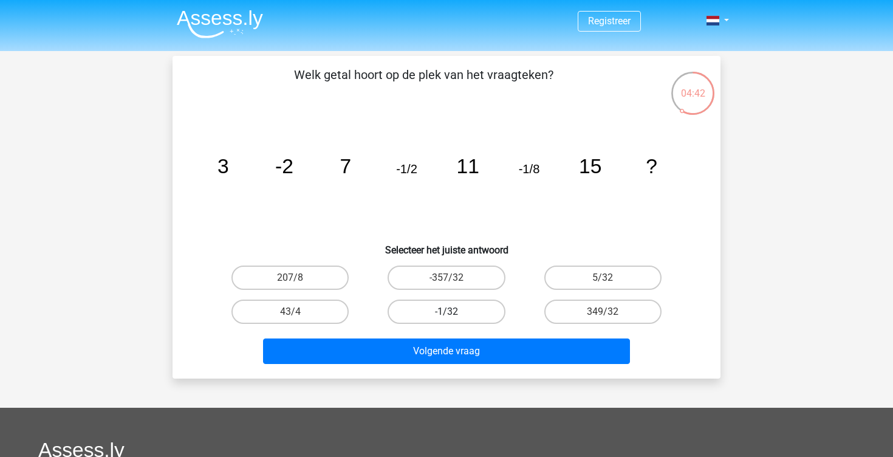 The image size is (893, 457). What do you see at coordinates (223, 166) in the screenshot?
I see `tspan: 3` at bounding box center [223, 166].